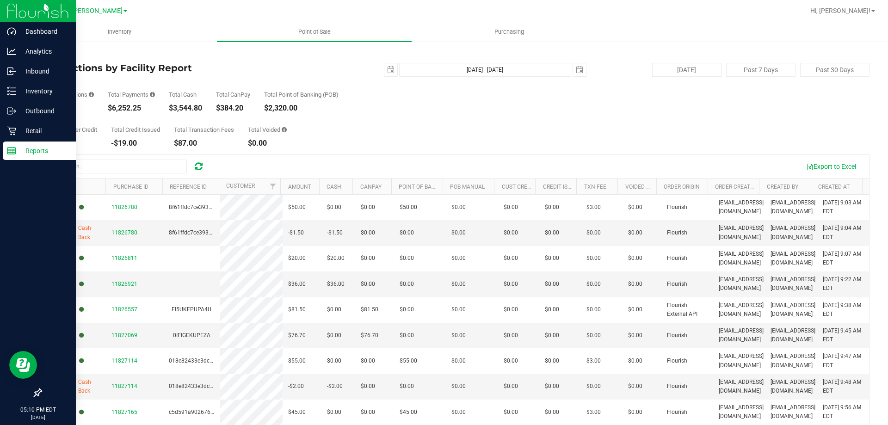  What do you see at coordinates (119, 32) in the screenshot?
I see `span: Inventory` at bounding box center [119, 32].